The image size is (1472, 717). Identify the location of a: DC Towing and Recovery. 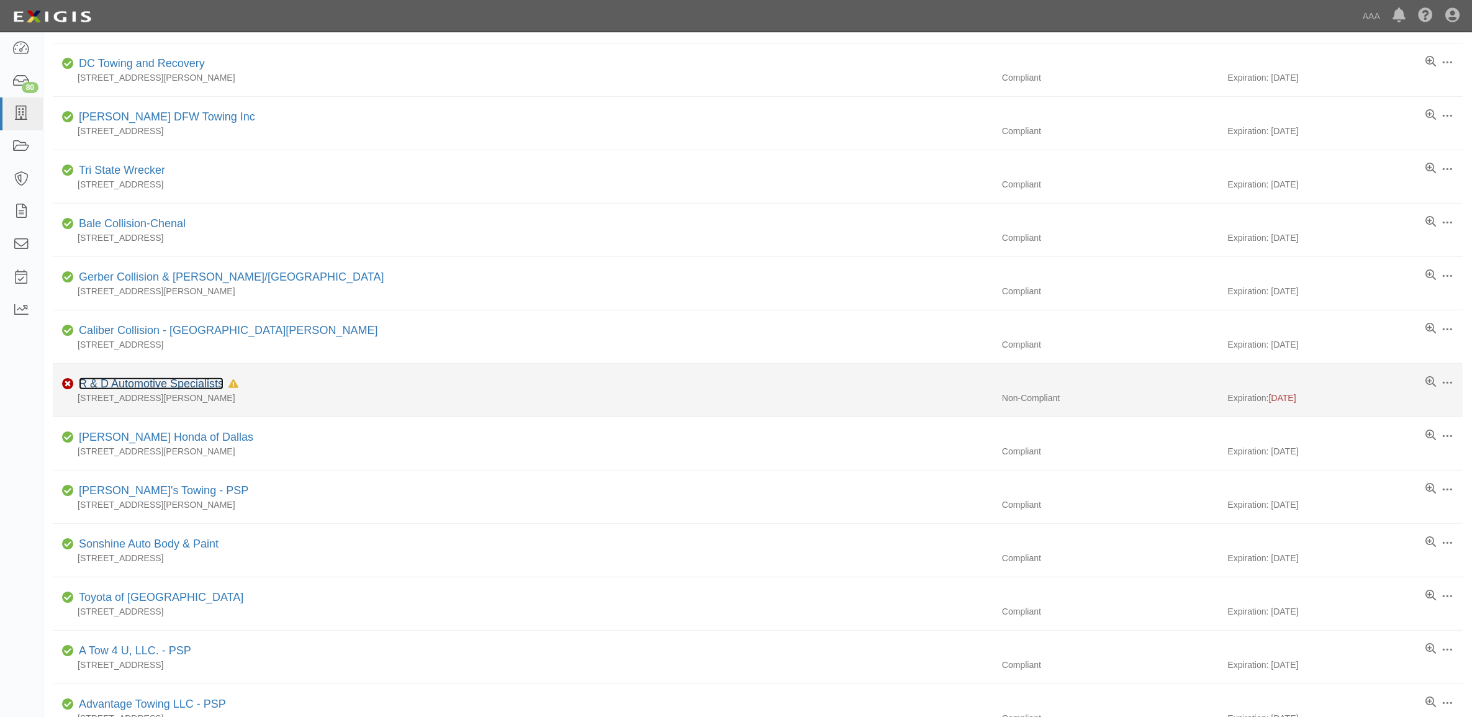
(142, 63).